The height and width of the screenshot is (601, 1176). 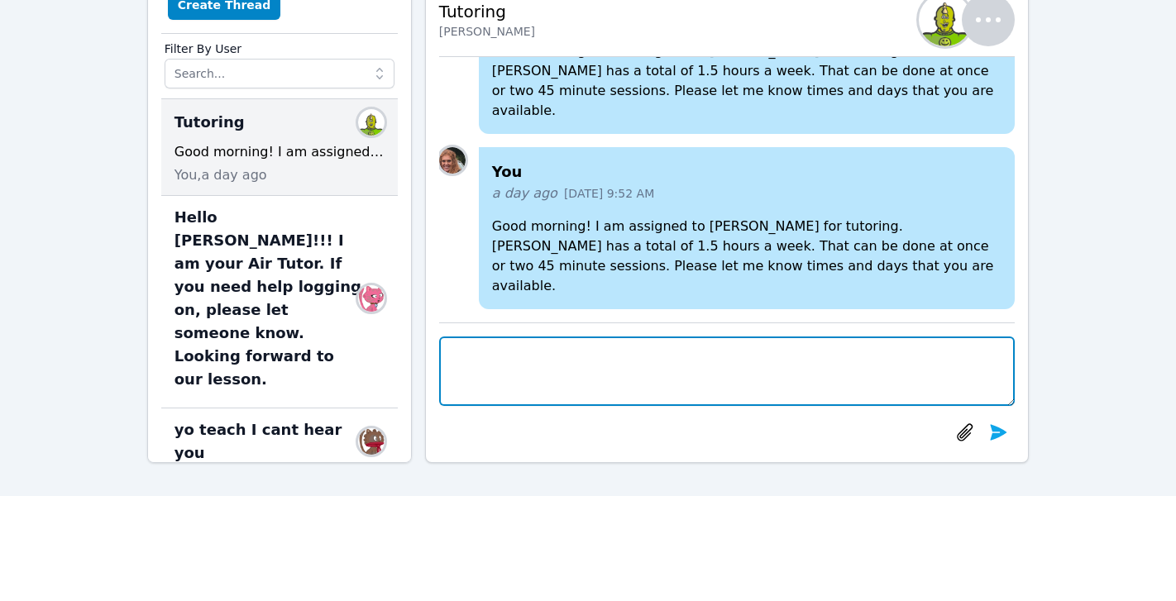 What do you see at coordinates (453, 160) in the screenshot?
I see `img: Rachel Harmon` at bounding box center [453, 160].